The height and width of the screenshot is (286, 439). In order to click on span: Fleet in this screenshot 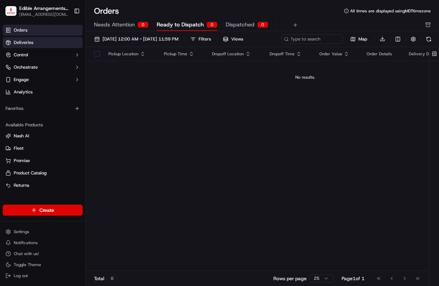, I will do `click(19, 148)`.